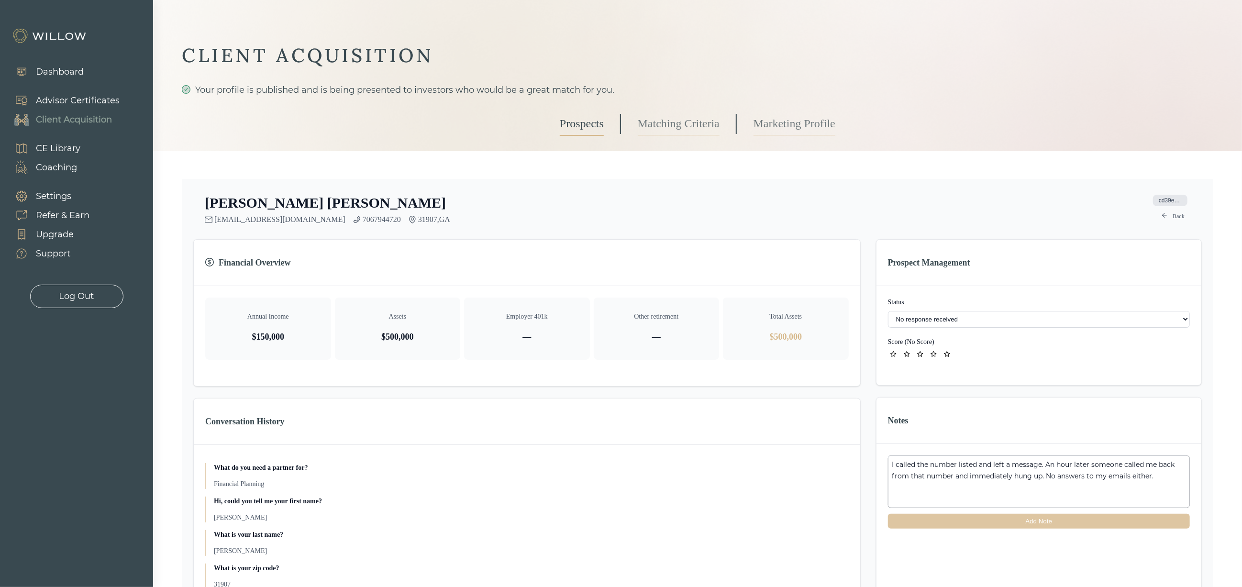  Describe the element at coordinates (268, 337) in the screenshot. I see `p: $150,000` at that location.